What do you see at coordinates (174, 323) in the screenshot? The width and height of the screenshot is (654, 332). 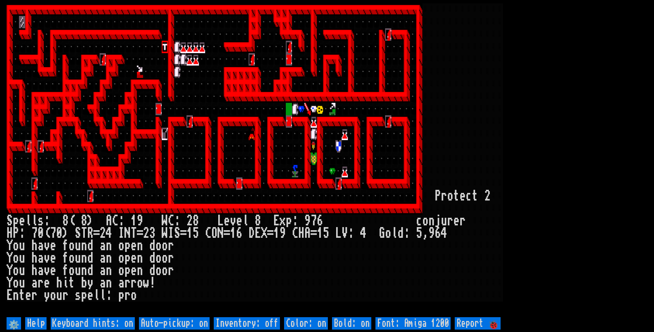 I see `input: Auto-pickup: on` at bounding box center [174, 323].